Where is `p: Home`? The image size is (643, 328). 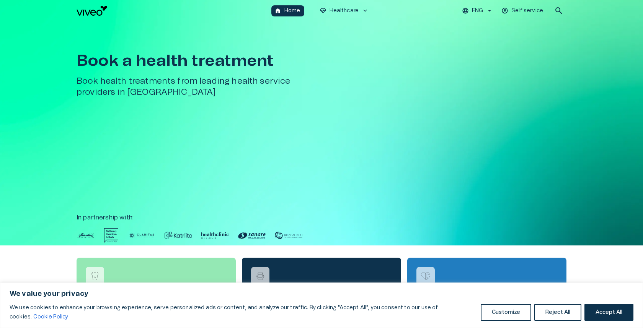
p: Home is located at coordinates (292, 11).